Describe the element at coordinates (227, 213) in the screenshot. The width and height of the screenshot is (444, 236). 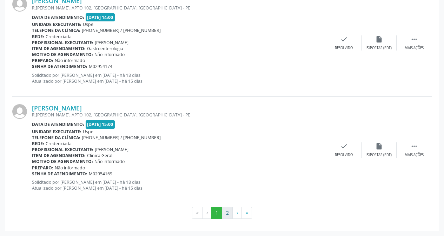
I see `button: Go to page 2` at that location.